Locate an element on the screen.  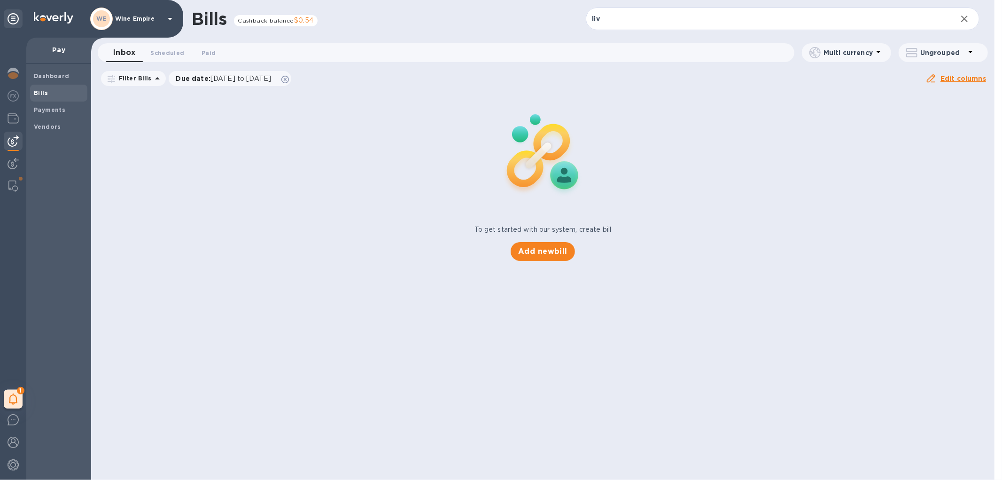
h1: Bills is located at coordinates (209, 19).